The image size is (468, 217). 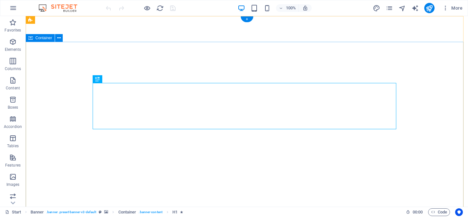 What do you see at coordinates (13, 30) in the screenshot?
I see `p: Favorites` at bounding box center [13, 30].